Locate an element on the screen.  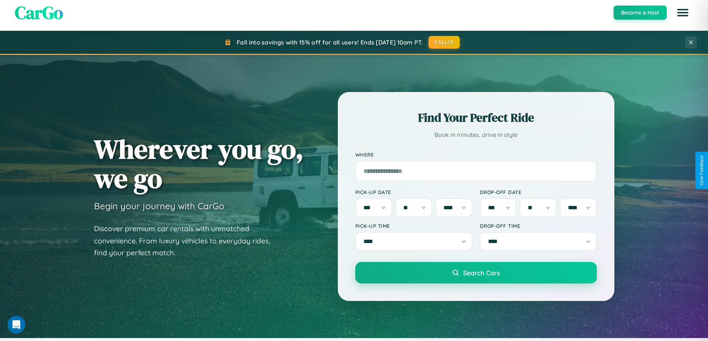
h3: Begin your journey with CarGo is located at coordinates (159, 206).